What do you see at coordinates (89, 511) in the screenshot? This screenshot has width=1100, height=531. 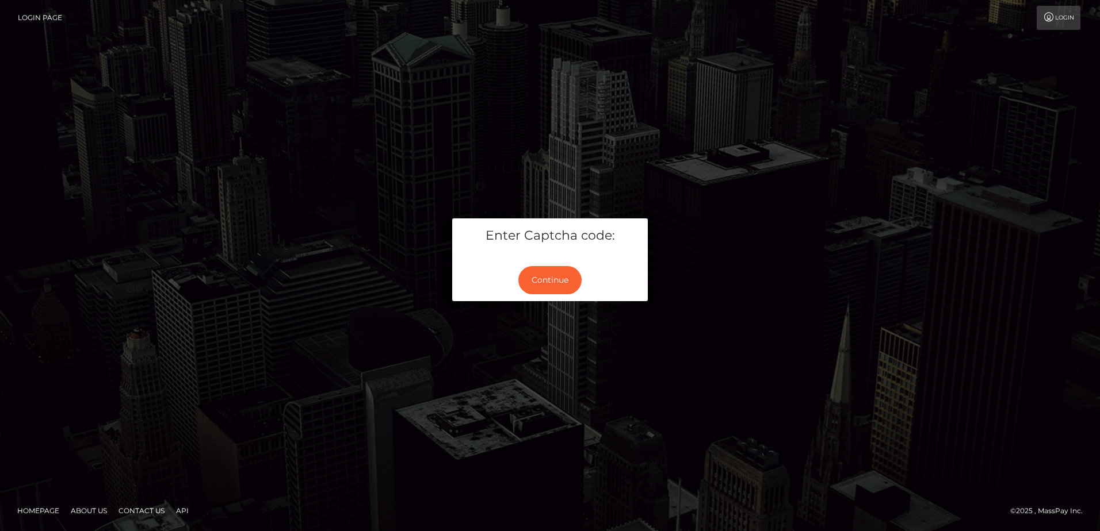 I see `a: About Us` at bounding box center [89, 511].